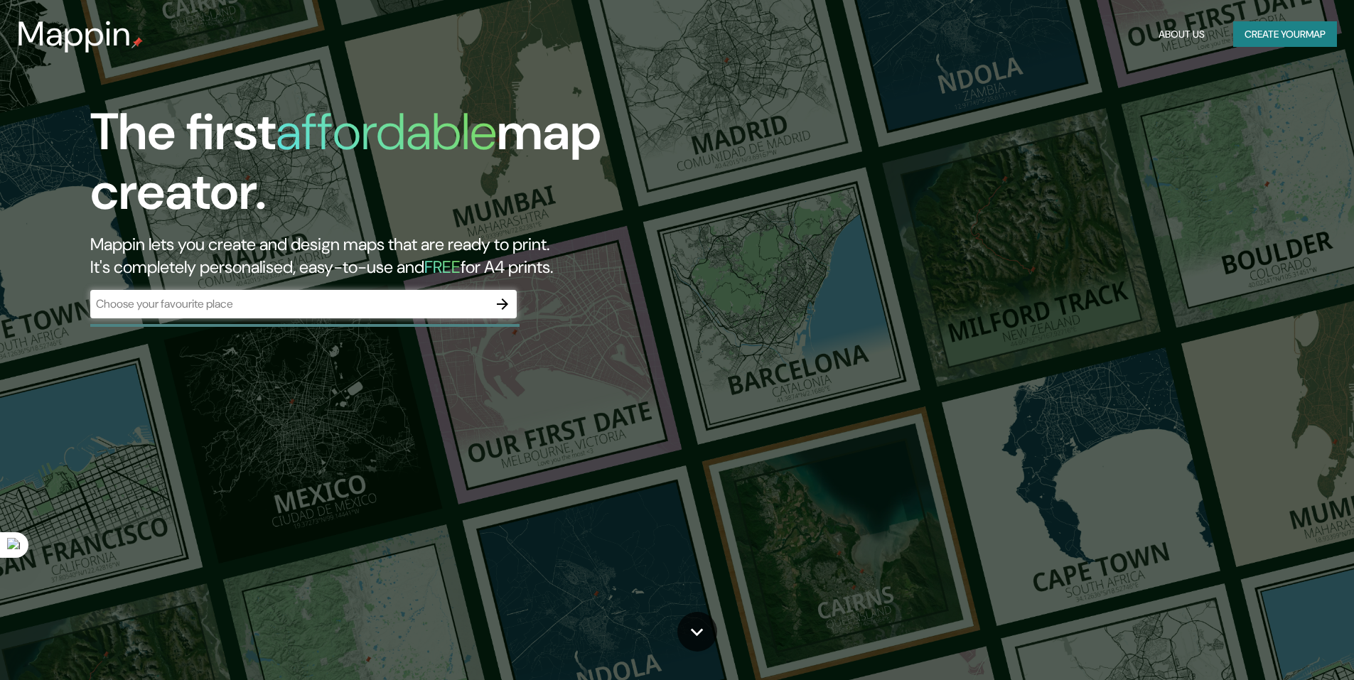  What do you see at coordinates (1285, 34) in the screenshot?
I see `button: Create yourmap` at bounding box center [1285, 34].